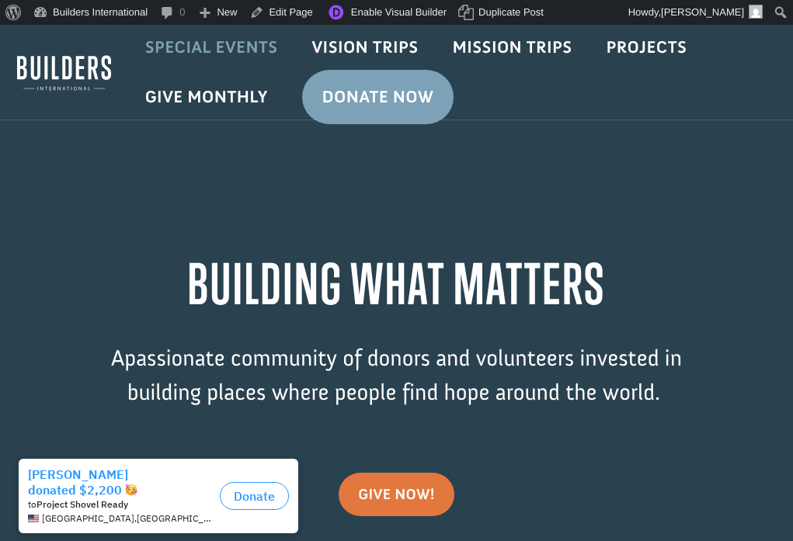 The width and height of the screenshot is (793, 541). Describe the element at coordinates (396, 495) in the screenshot. I see `a: give now!` at that location.